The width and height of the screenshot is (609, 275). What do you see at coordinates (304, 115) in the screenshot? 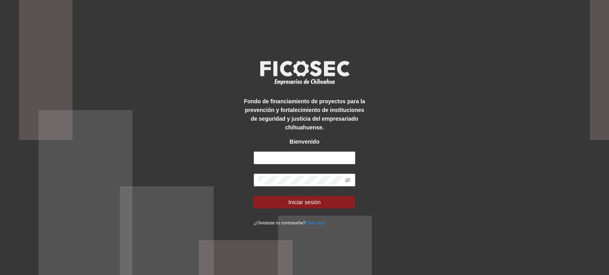
I see `strong: Fondo de financiamiento de proyectos para la prevención y fortalecimiento de instituciones de seg...` at bounding box center [304, 115].